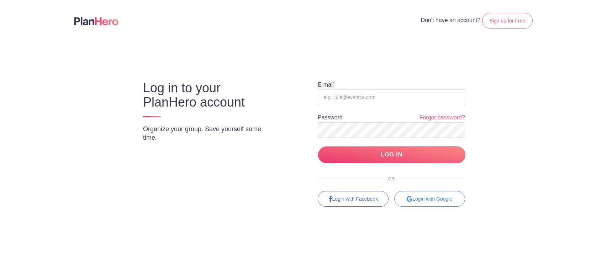 This screenshot has width=607, height=278. I want to click on h3: Log in to your PlanHero account, so click(210, 95).